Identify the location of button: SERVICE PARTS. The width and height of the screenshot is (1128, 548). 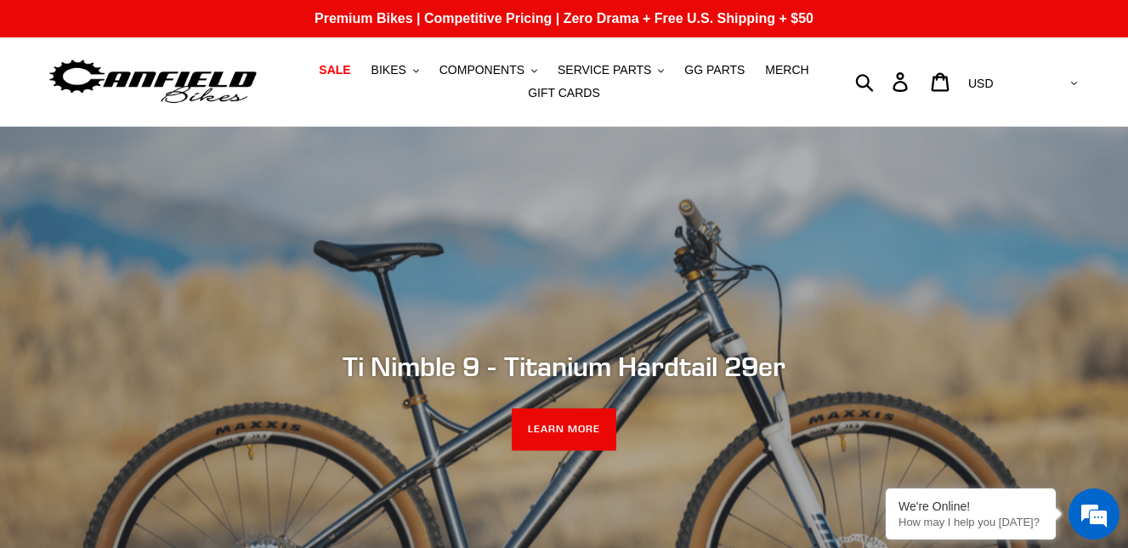
(610, 70).